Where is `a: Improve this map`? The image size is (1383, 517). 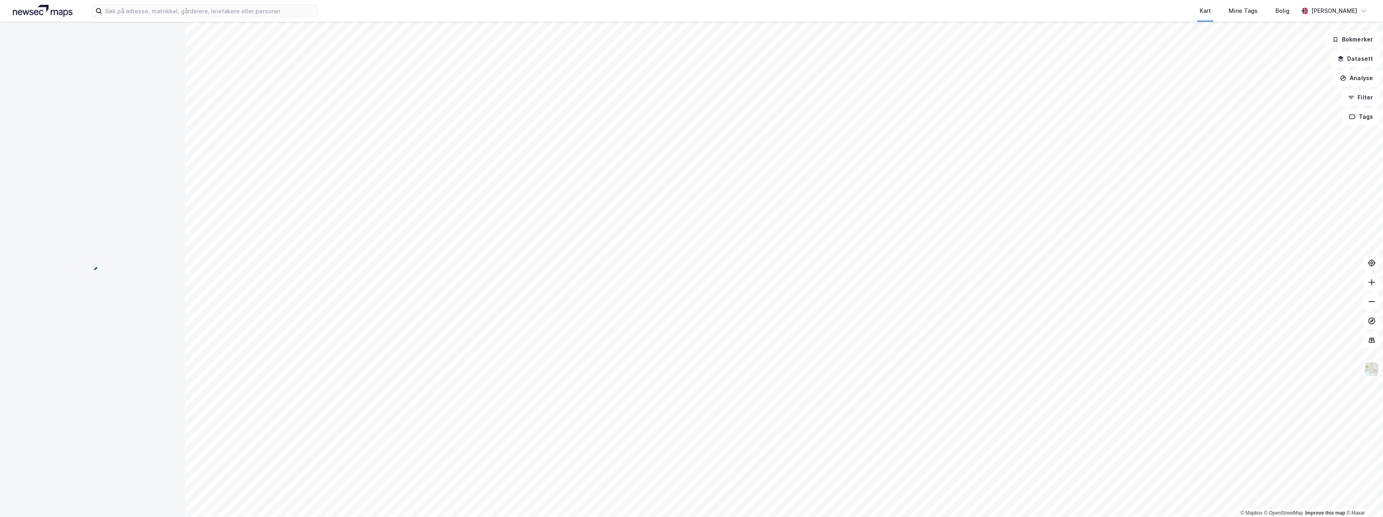
a: Improve this map is located at coordinates (1325, 513).